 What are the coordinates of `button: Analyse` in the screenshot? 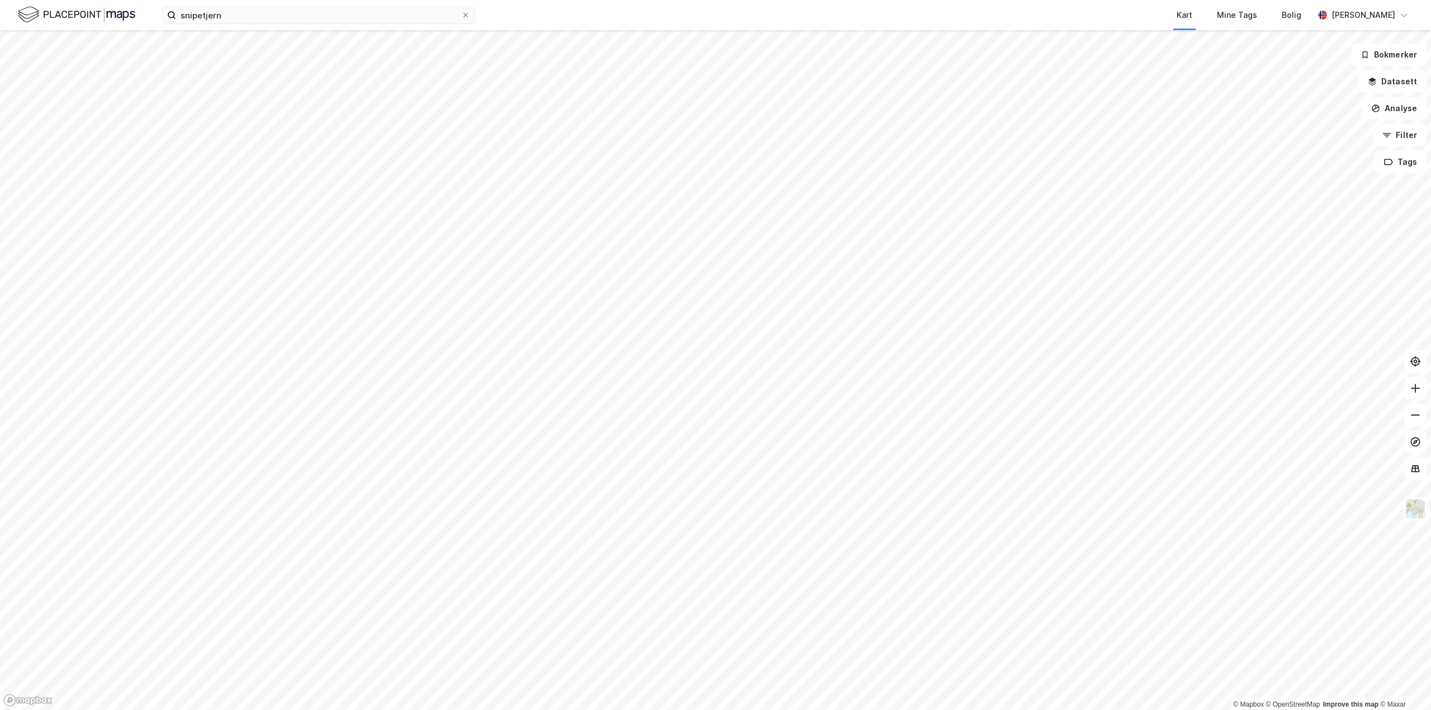 It's located at (1394, 108).